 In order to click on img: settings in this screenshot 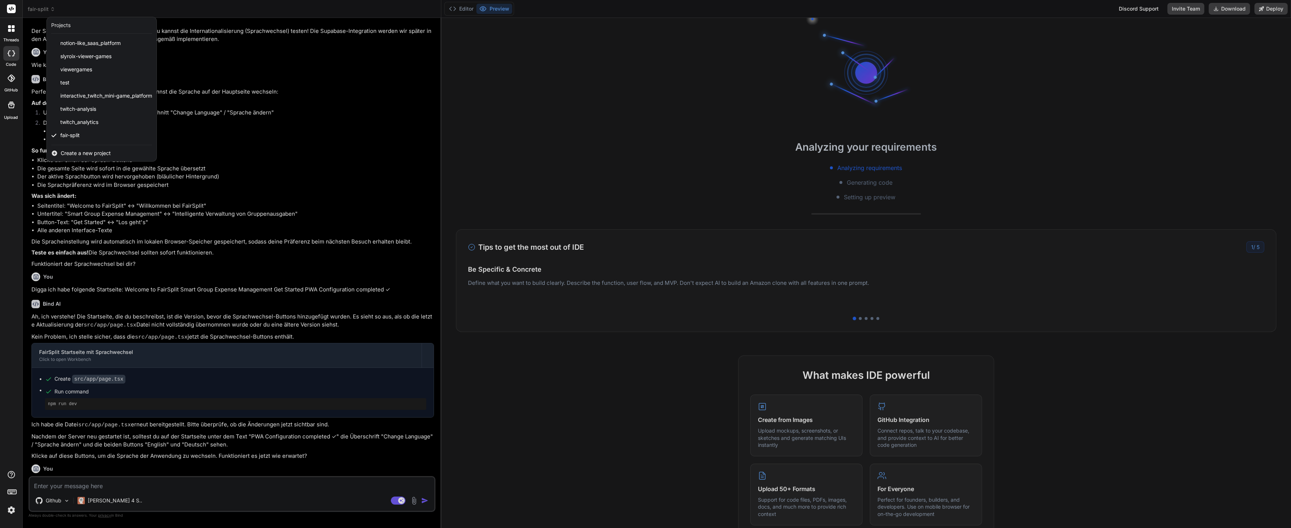, I will do `click(11, 510)`.